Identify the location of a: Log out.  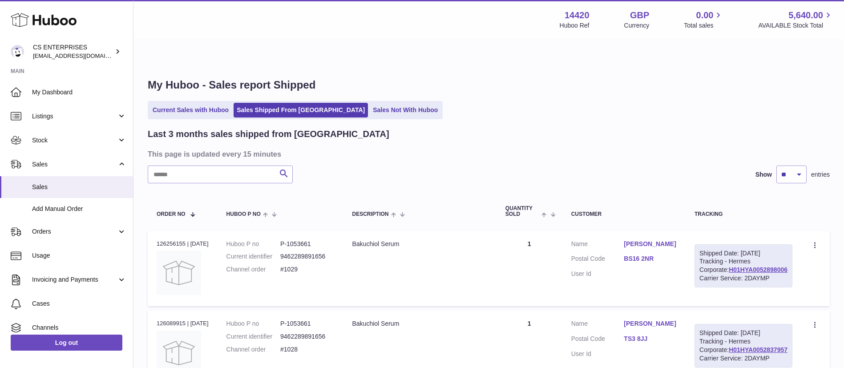
(66, 343).